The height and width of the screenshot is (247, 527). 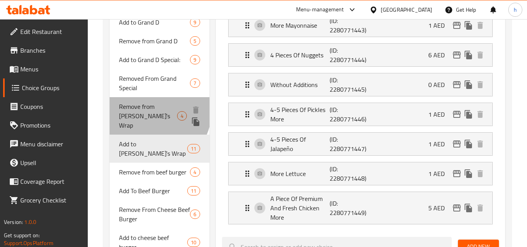 I want to click on a: Menu disclaimer, so click(x=46, y=144).